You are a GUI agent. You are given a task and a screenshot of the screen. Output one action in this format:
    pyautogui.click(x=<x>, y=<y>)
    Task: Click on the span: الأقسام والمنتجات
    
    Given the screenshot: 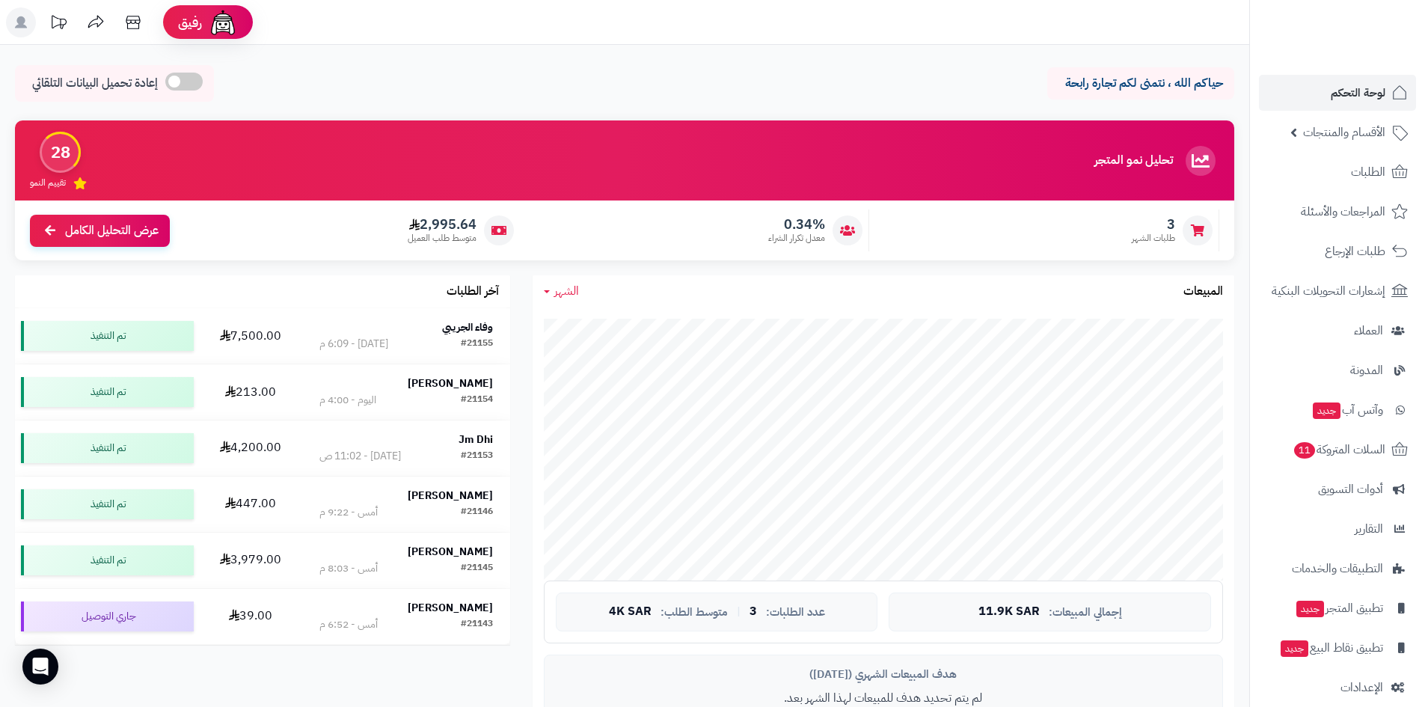 What is the action you would take?
    pyautogui.click(x=1344, y=132)
    